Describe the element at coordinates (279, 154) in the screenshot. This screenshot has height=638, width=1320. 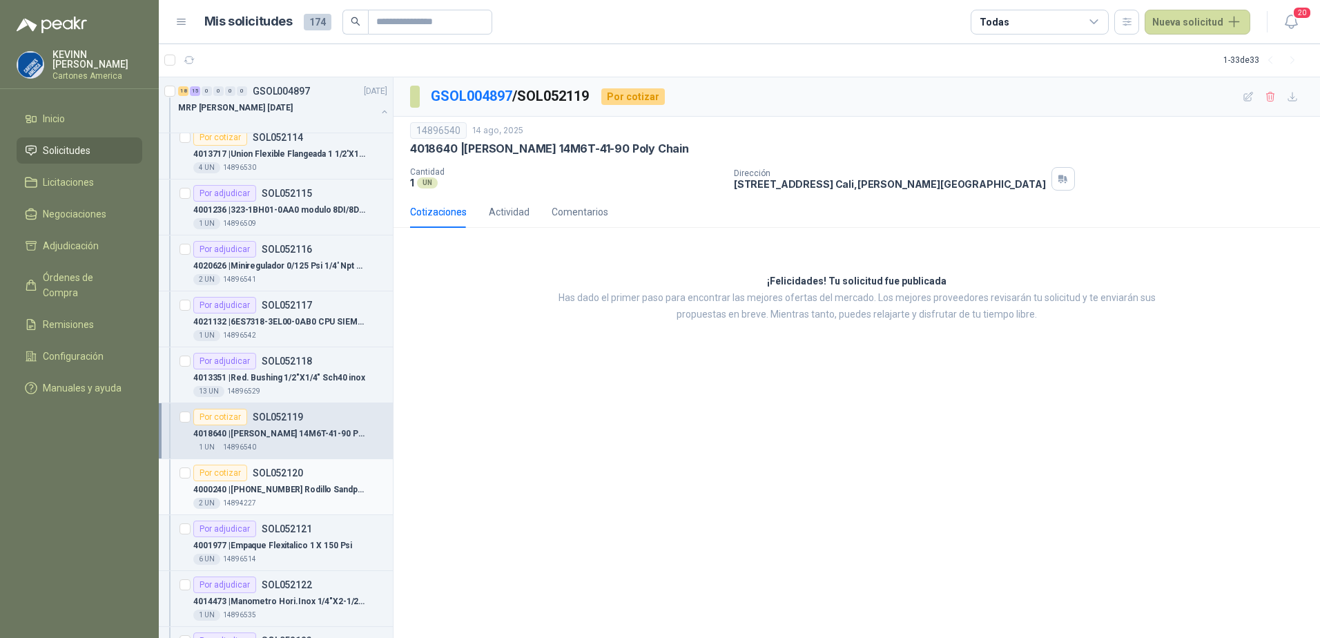
I see `p: 4013717 | Union Flexible Flangeada 1 1/2'X12'` at that location.